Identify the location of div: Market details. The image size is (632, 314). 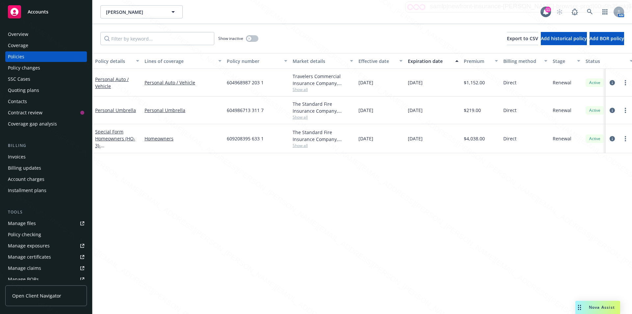
(319, 61).